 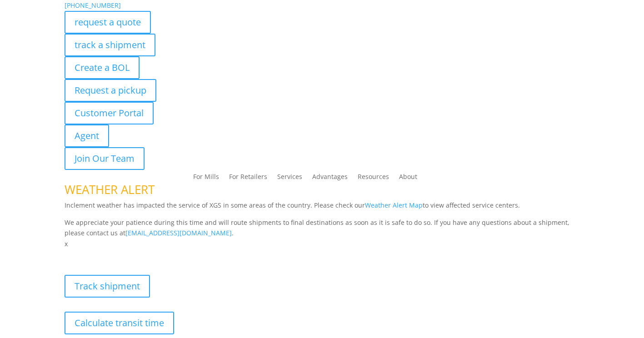 What do you see at coordinates (119, 323) in the screenshot?
I see `a: Calculate transit time` at bounding box center [119, 323].